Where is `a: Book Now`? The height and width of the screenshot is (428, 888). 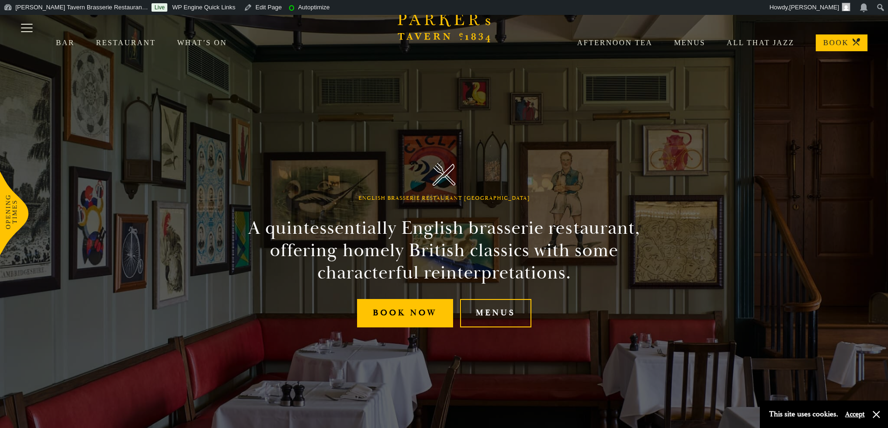 a: Book Now is located at coordinates (405, 313).